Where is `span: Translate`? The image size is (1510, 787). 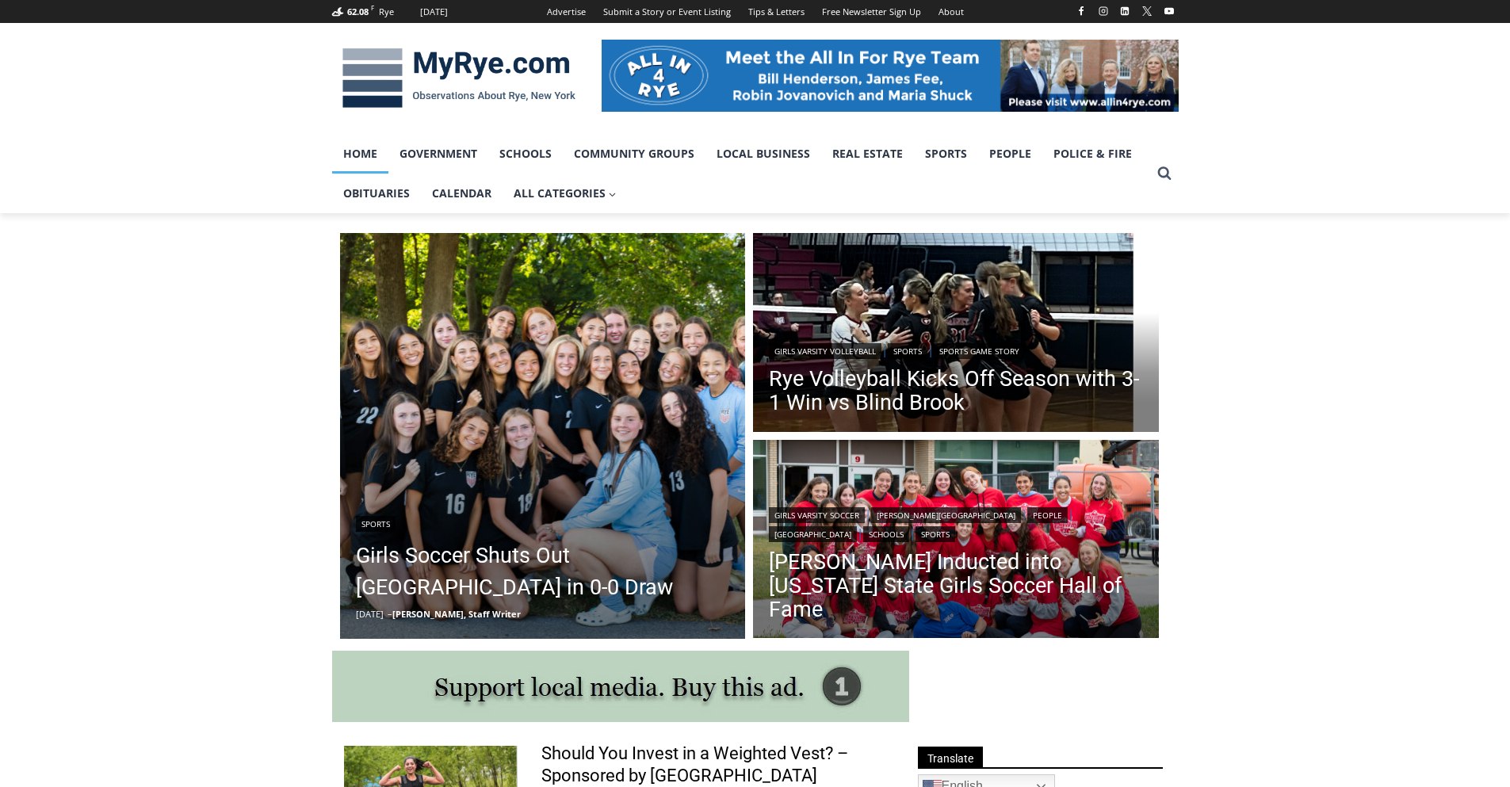
span: Translate is located at coordinates (950, 757).